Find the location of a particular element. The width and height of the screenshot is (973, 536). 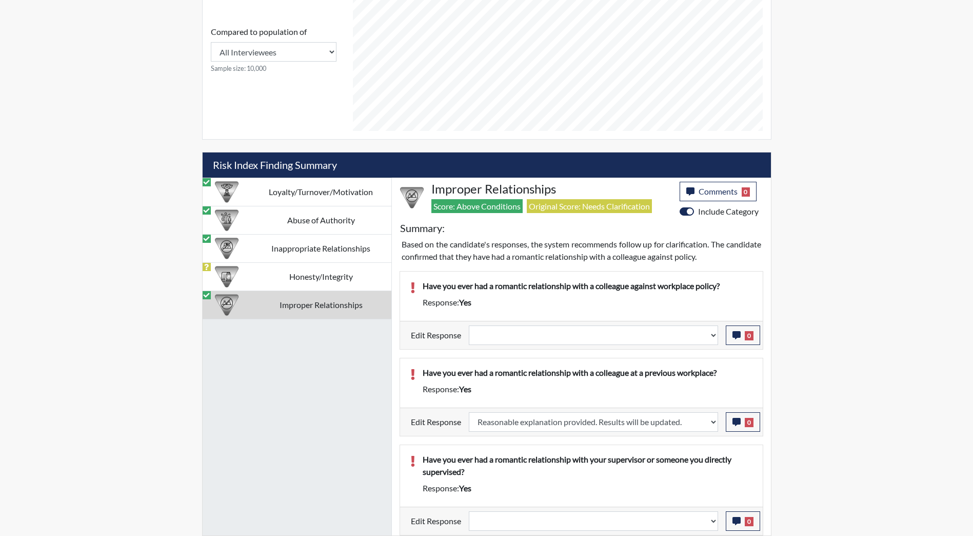

td: Loyalty/Turnover/Motivation is located at coordinates (321, 191).